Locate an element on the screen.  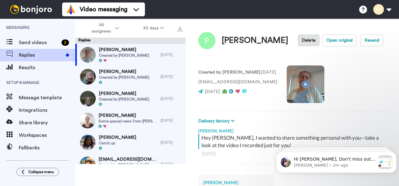
span: Message template is located at coordinates (47, 98).